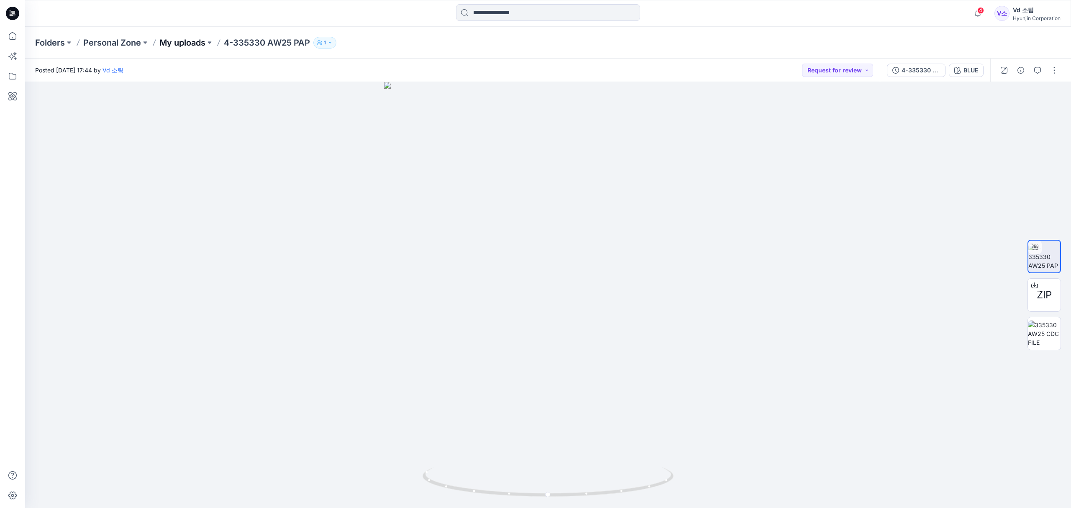 The height and width of the screenshot is (508, 1071). I want to click on button: Details, so click(1021, 70).